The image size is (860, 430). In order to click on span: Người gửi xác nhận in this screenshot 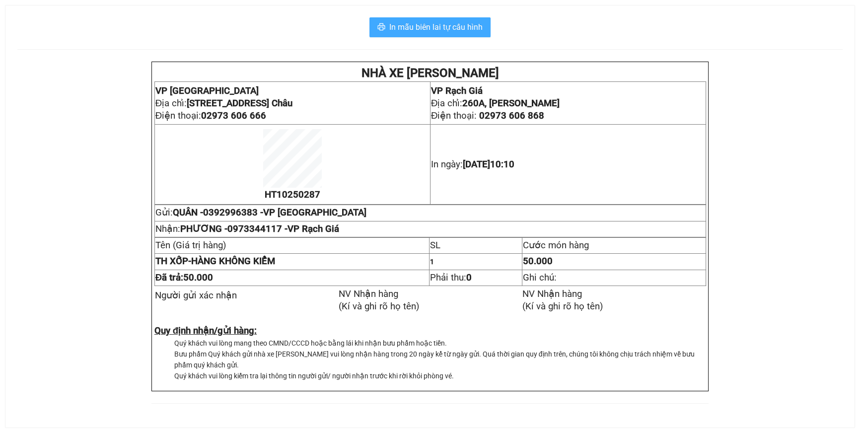, I will do `click(196, 296)`.